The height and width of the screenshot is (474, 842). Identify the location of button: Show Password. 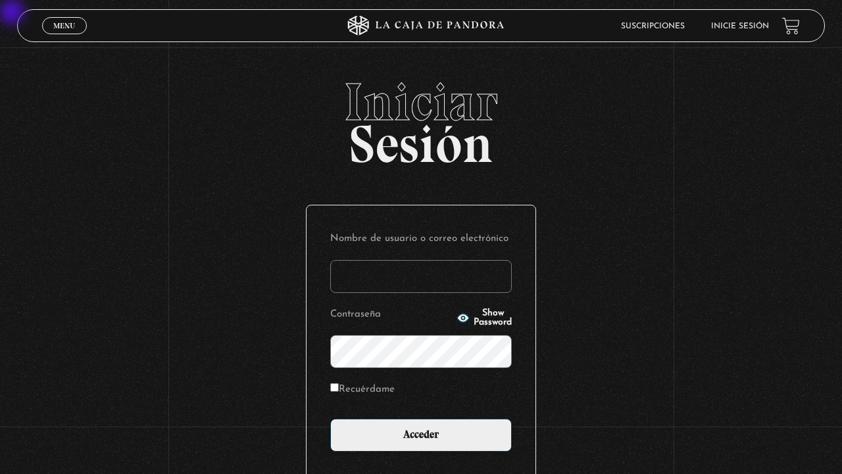
(484, 318).